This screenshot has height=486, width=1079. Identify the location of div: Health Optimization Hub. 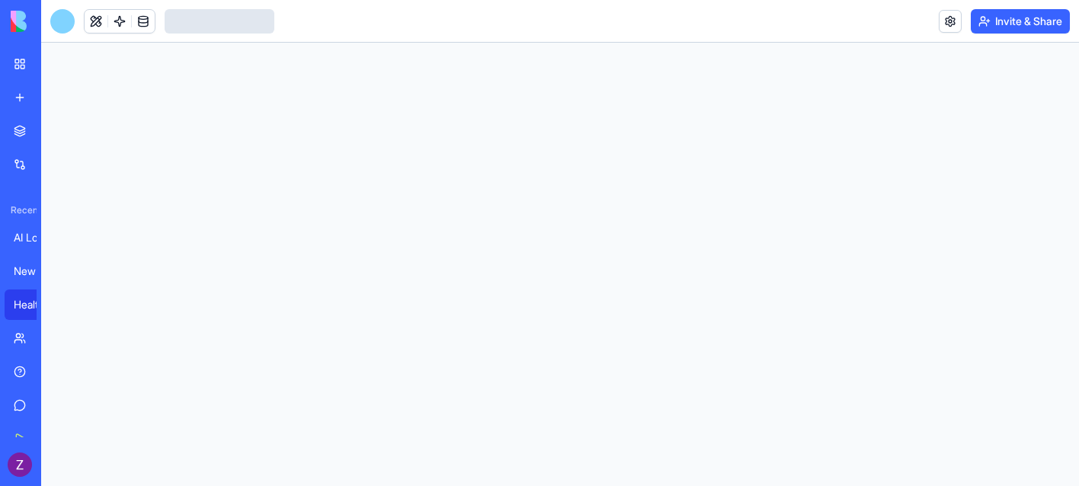
(35, 305).